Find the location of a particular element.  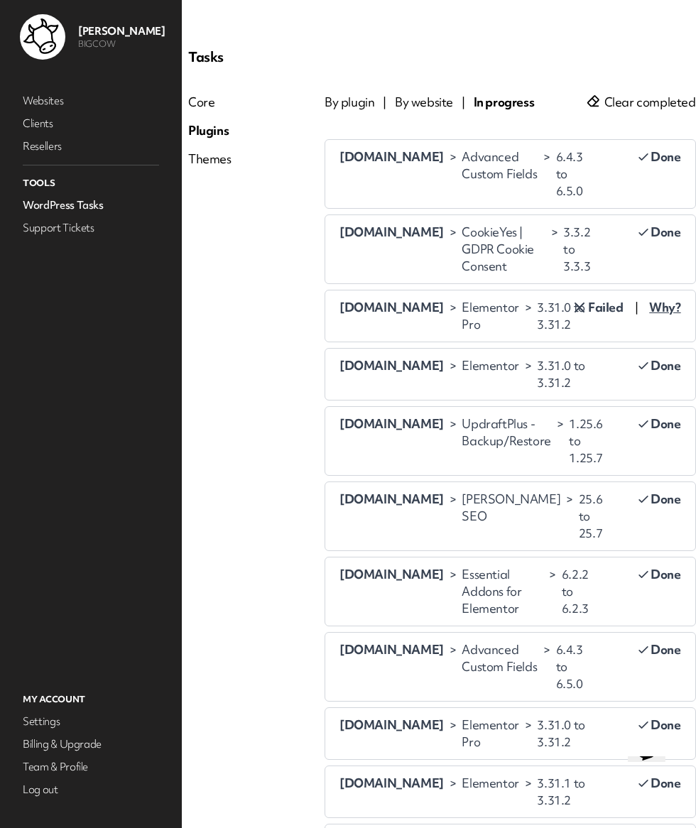

div: Plugins is located at coordinates (210, 131).